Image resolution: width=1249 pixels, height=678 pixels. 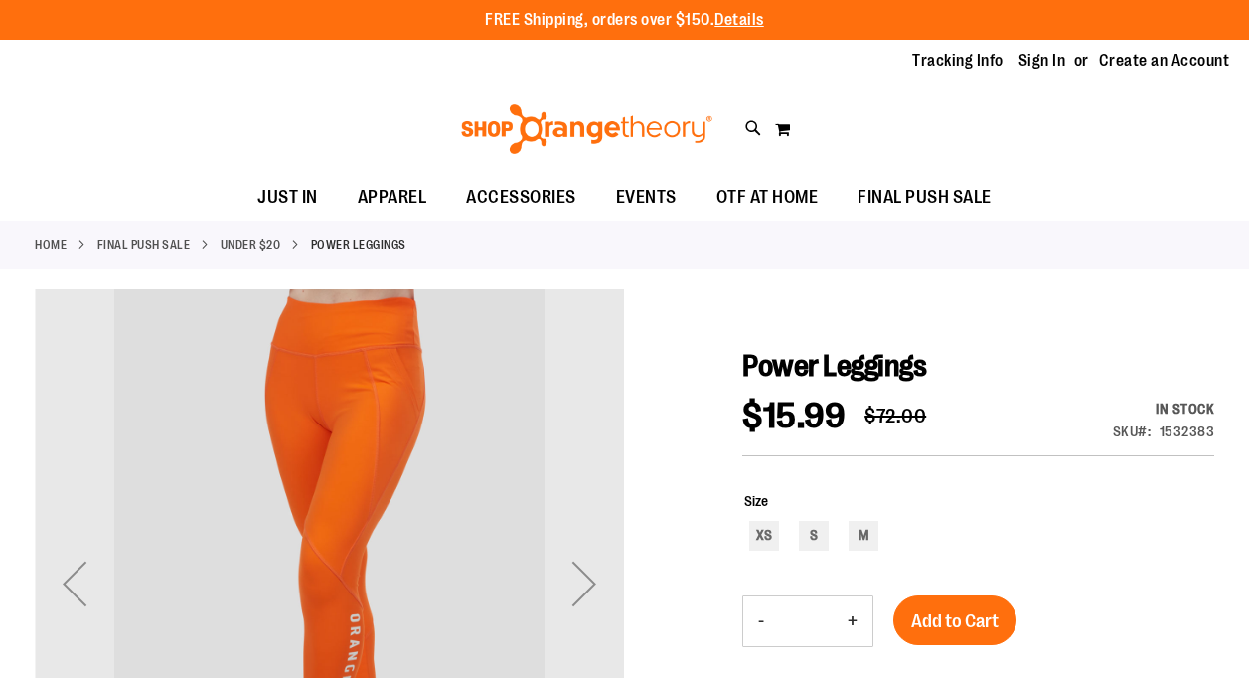 What do you see at coordinates (287, 197) in the screenshot?
I see `span: JUST IN` at bounding box center [287, 197].